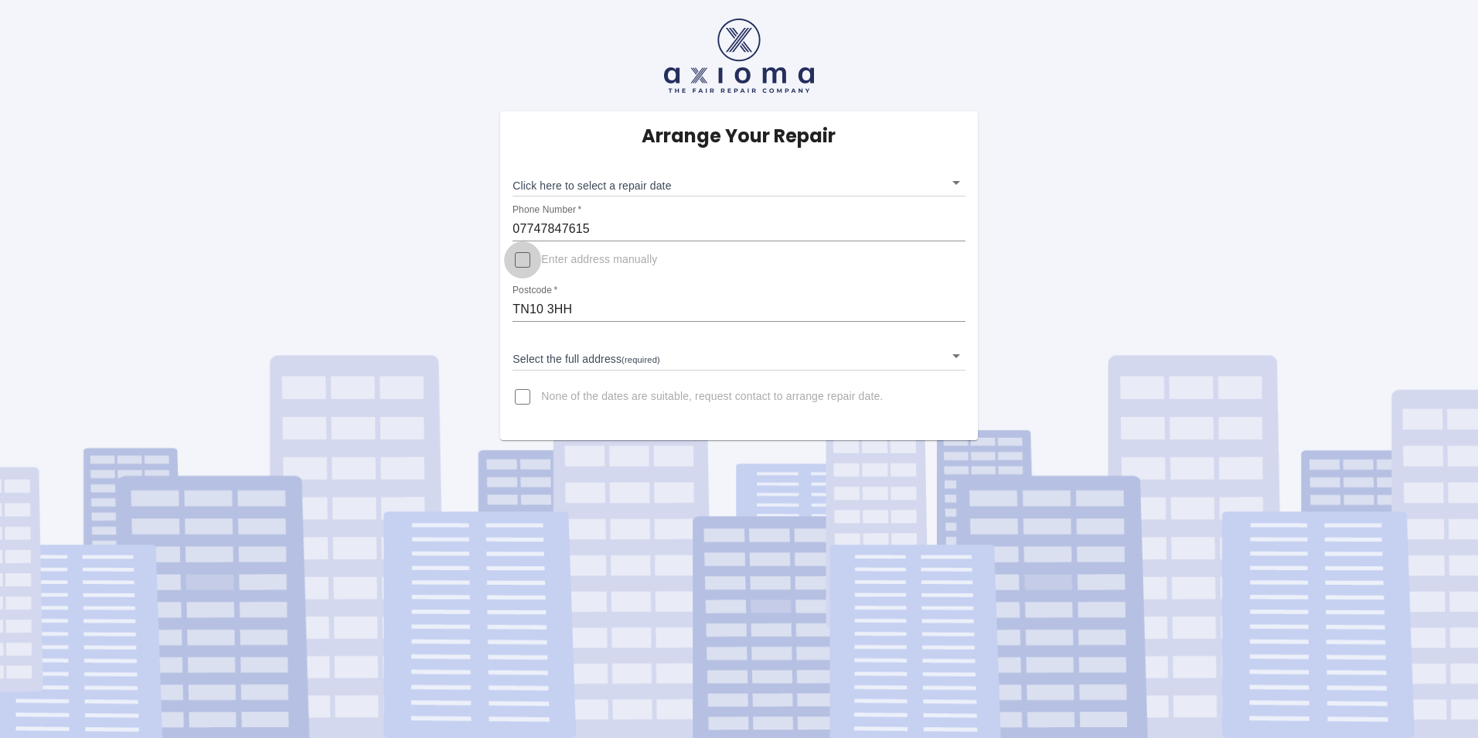 The height and width of the screenshot is (738, 1478). I want to click on span: Enter address manually, so click(599, 260).